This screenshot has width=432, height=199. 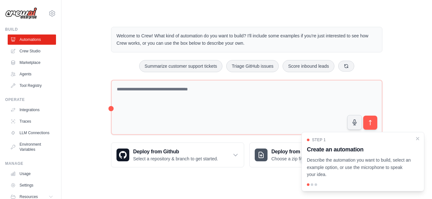 I want to click on a: Integrations, so click(x=32, y=110).